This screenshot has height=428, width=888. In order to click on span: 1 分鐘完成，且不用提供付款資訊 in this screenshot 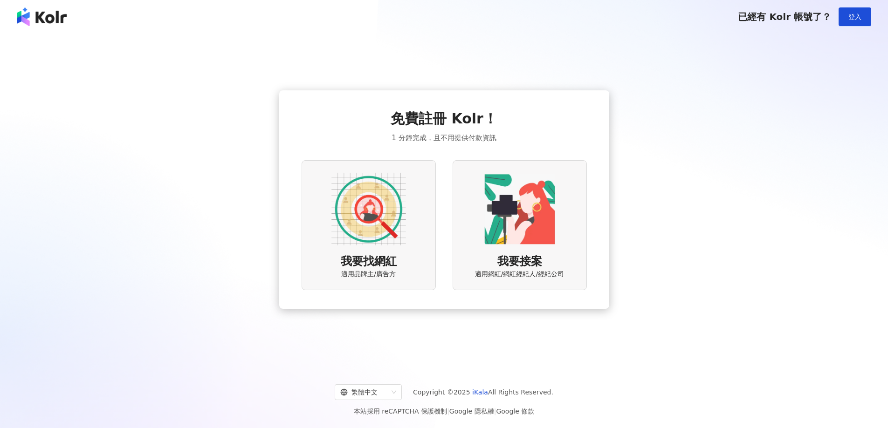, I will do `click(444, 138)`.